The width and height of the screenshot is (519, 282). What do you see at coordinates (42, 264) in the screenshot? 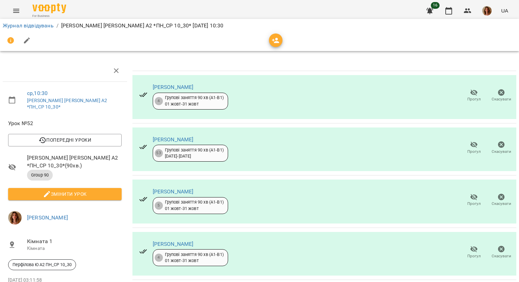
I see `span: Перфілова Ю А2 ПН_СР 10_30` at bounding box center [42, 264].